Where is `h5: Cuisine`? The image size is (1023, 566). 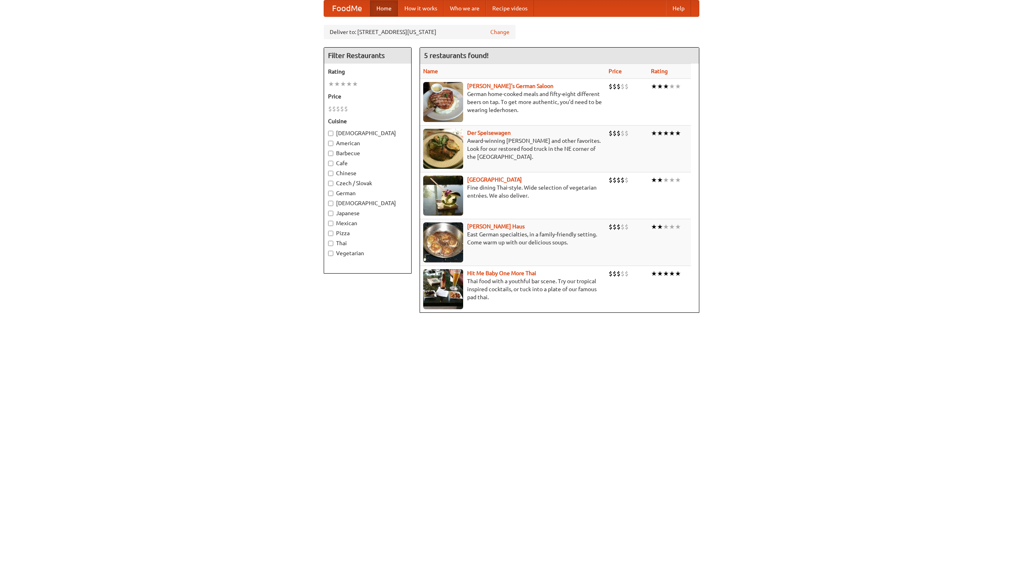
h5: Cuisine is located at coordinates (368, 121).